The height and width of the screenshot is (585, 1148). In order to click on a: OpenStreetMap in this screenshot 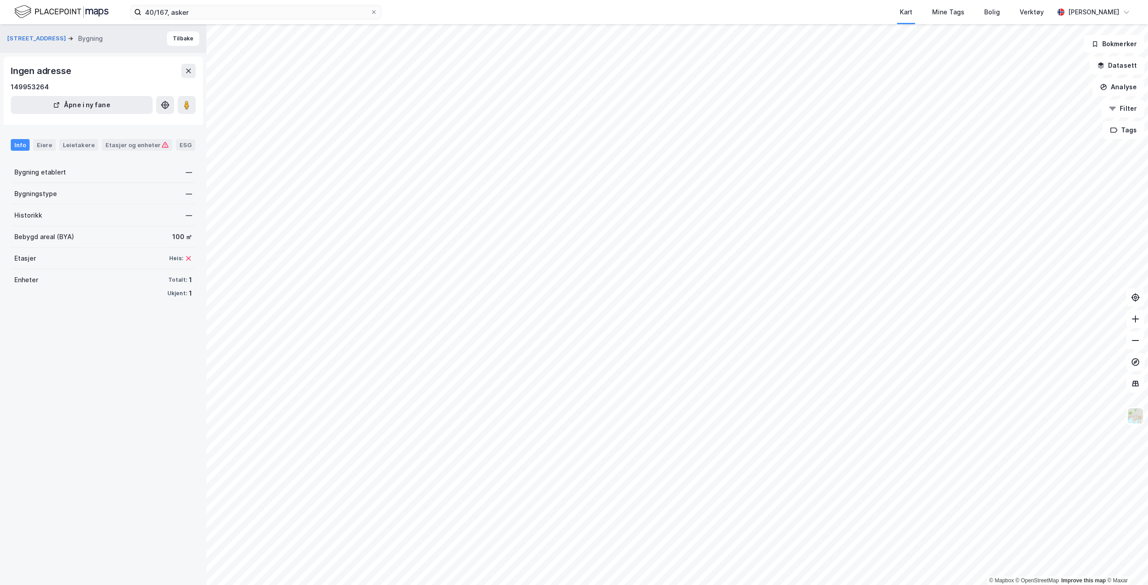, I will do `click(1037, 581)`.